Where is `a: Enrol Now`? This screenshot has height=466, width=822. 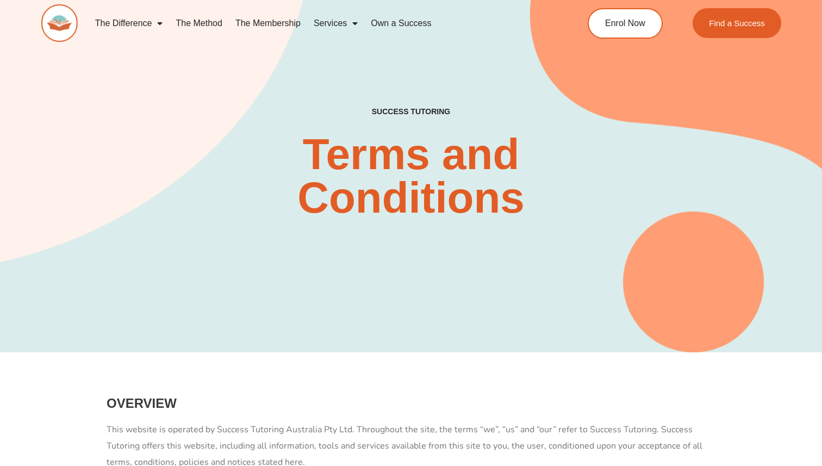 a: Enrol Now is located at coordinates (625, 23).